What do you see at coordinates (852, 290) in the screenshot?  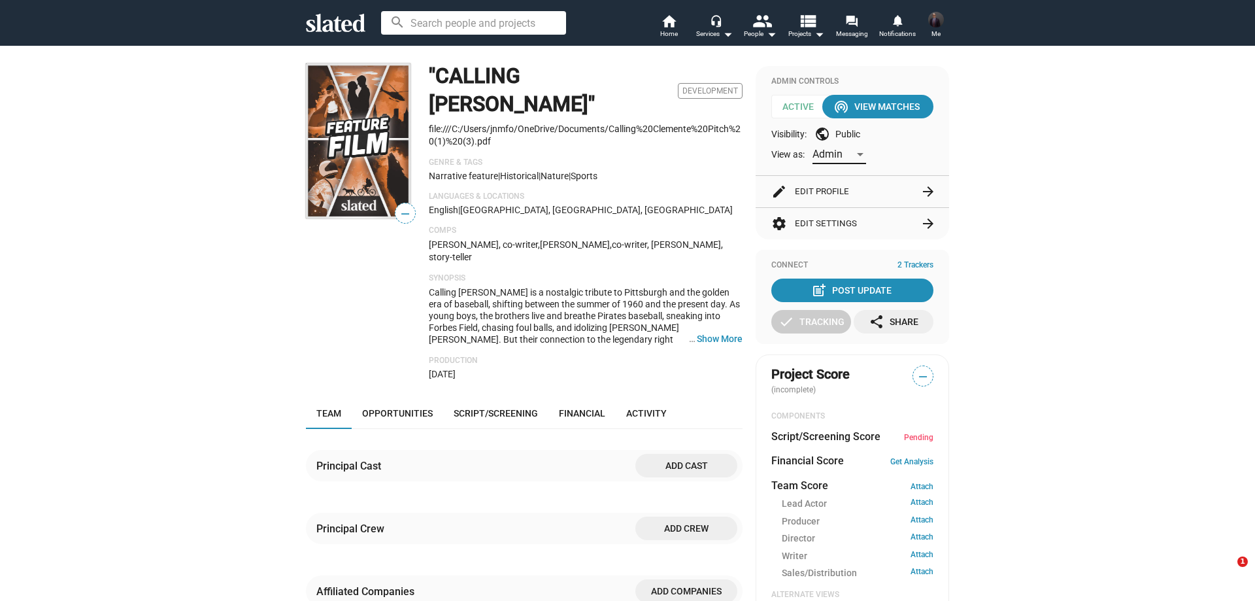 I see `button: Post Update` at bounding box center [852, 290].